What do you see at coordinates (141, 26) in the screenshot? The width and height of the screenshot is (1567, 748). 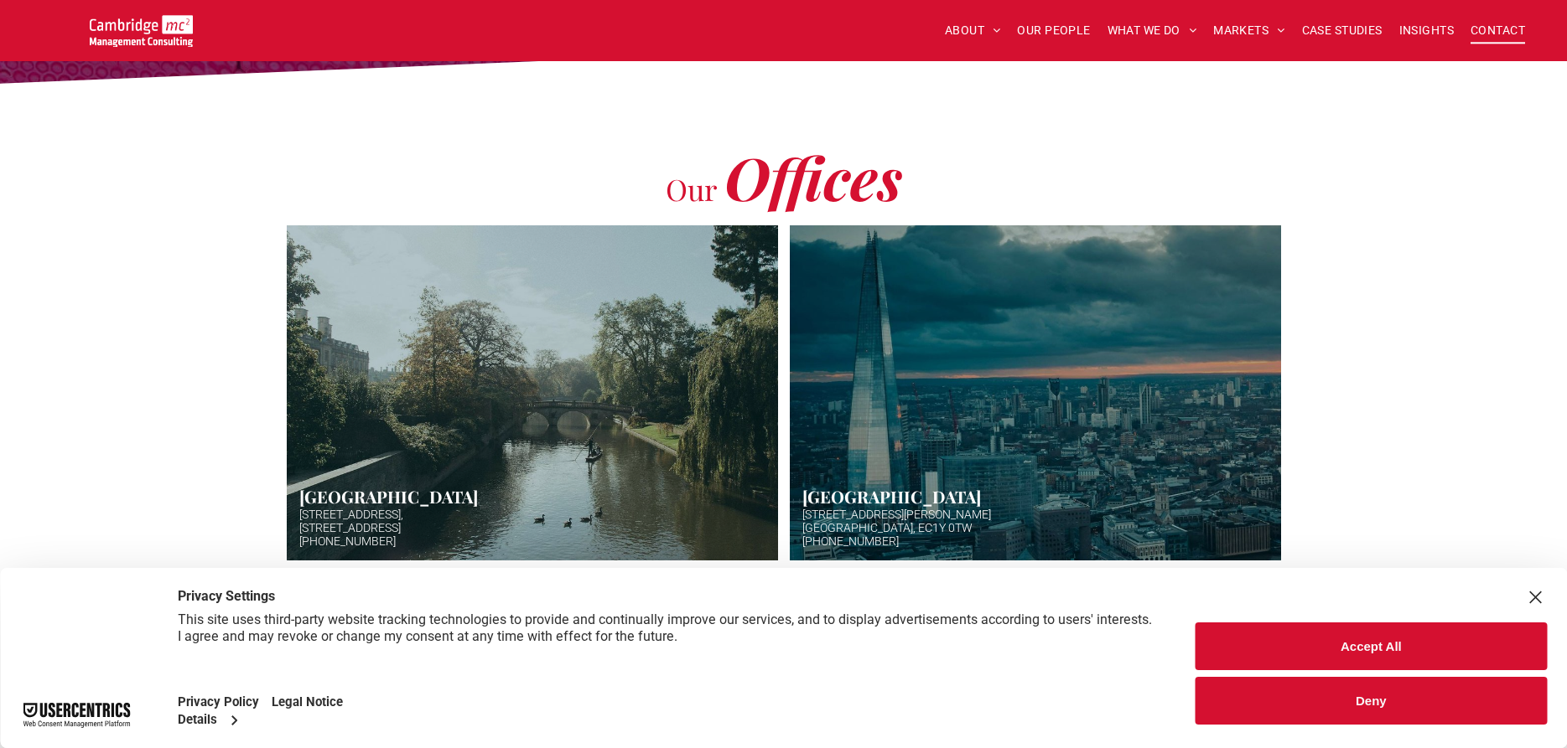 I see `a: Your Business Transformed | Cambridge Management Consulting` at bounding box center [141, 26].